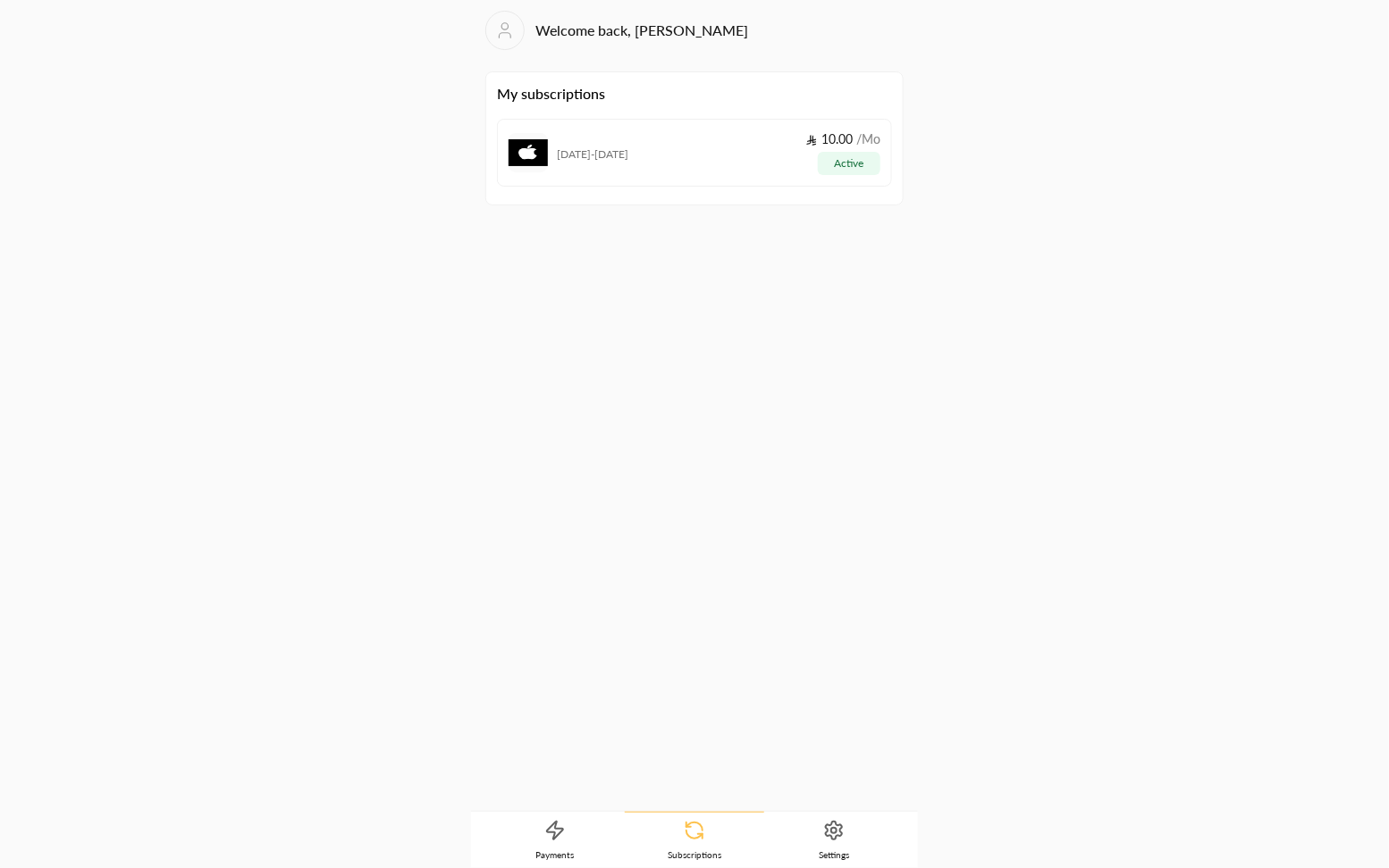 The width and height of the screenshot is (1389, 868). What do you see at coordinates (868, 139) in the screenshot?
I see `span: / Mo` at bounding box center [868, 139].